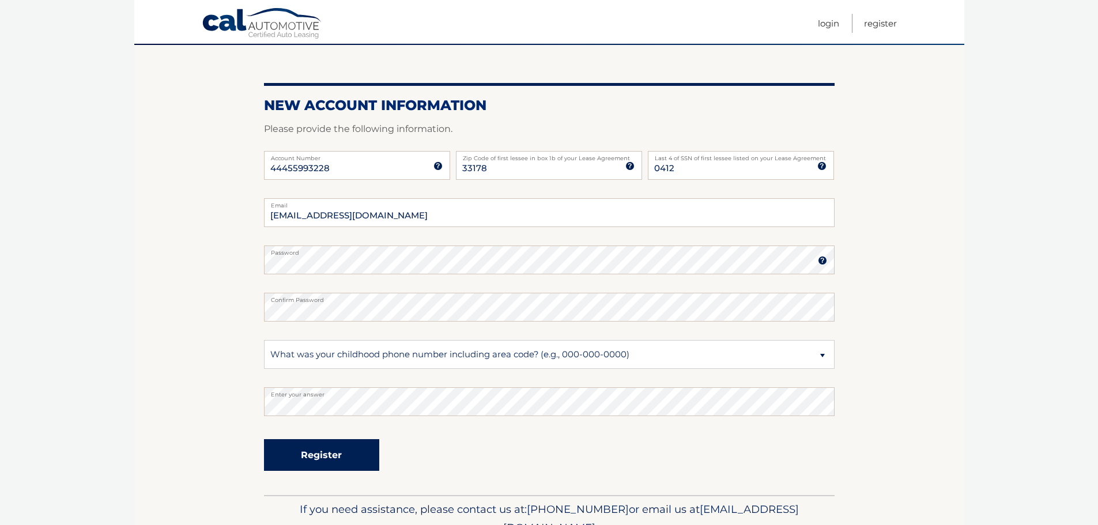  What do you see at coordinates (549, 213) in the screenshot?
I see `input: Email` at bounding box center [549, 213].